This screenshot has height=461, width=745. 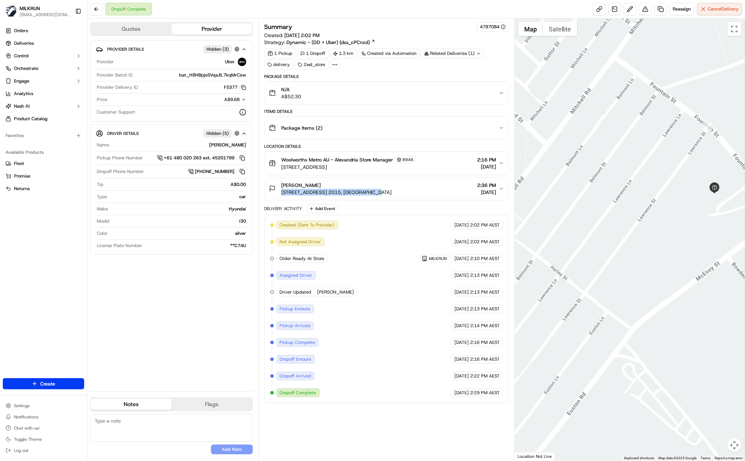 What do you see at coordinates (296, 275) in the screenshot?
I see `span: Assigned Driver` at bounding box center [296, 275].